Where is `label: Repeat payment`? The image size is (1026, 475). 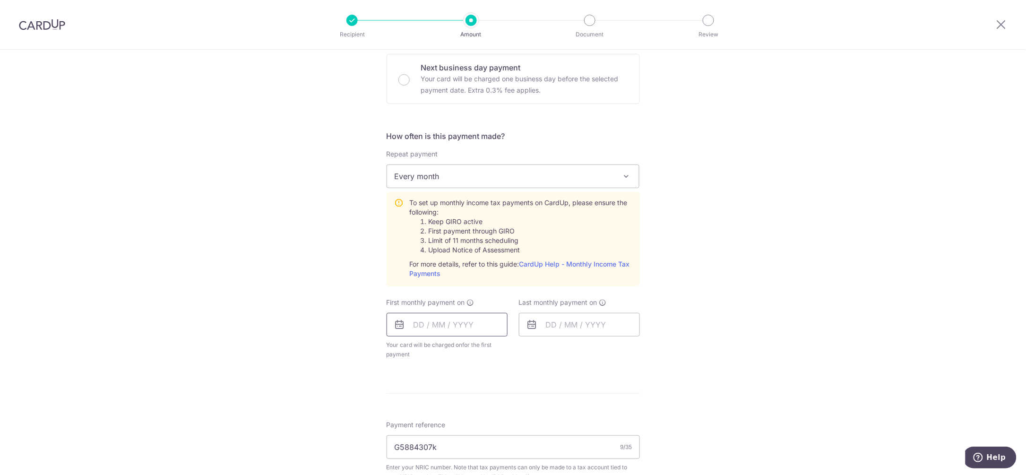
label: Repeat payment is located at coordinates (412, 154).